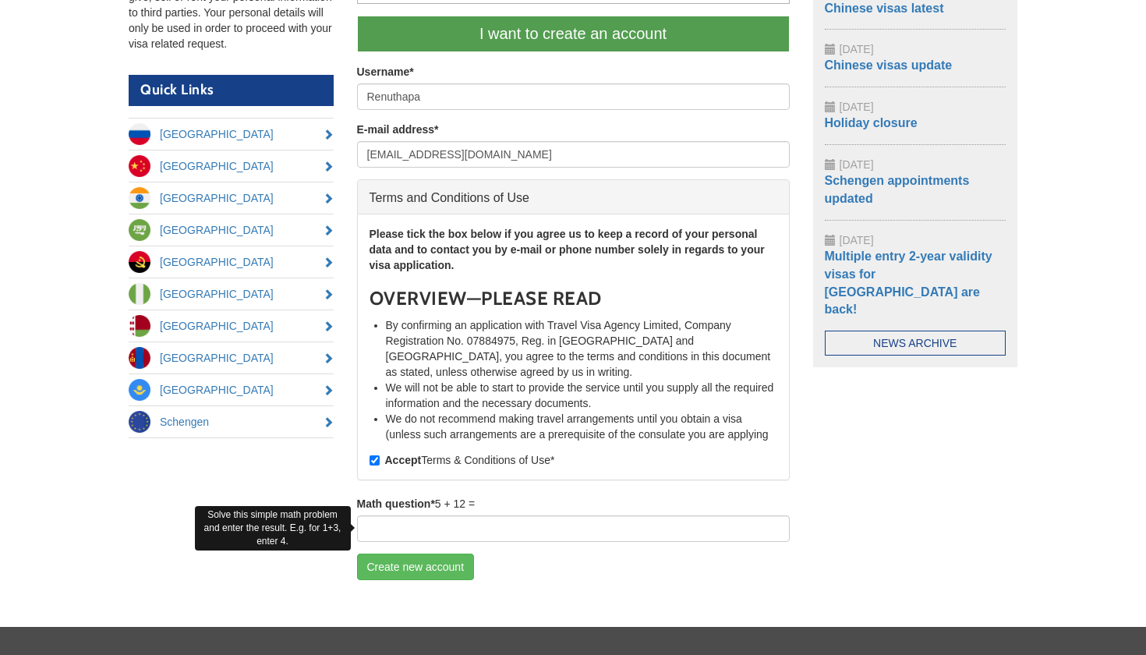  I want to click on button: Create new account, so click(416, 567).